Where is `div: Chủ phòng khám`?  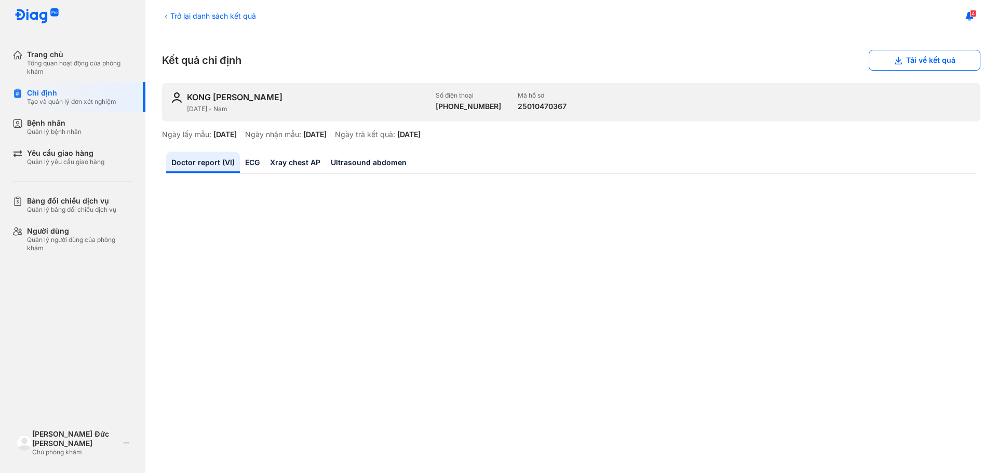 div: Chủ phòng khám is located at coordinates (76, 452).